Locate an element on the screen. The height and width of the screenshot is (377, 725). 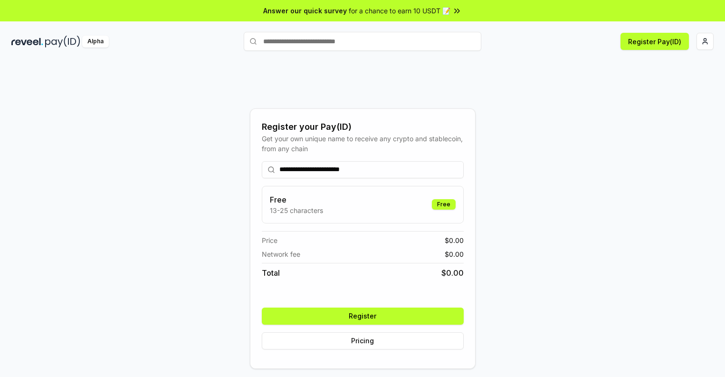
div: Free is located at coordinates (444, 204).